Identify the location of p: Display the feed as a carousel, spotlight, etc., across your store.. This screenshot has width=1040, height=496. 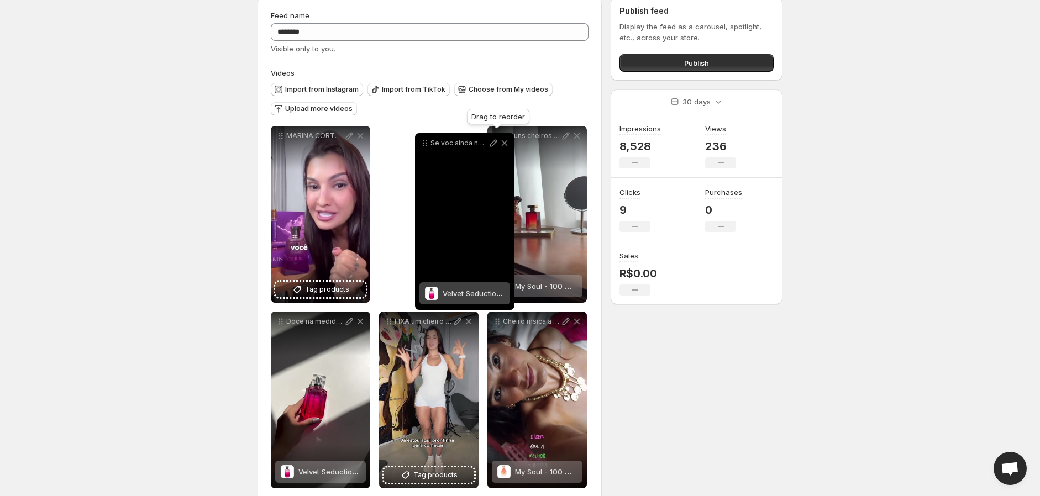
(697, 32).